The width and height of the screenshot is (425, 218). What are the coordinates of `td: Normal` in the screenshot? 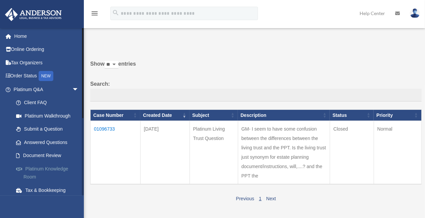 It's located at (397, 153).